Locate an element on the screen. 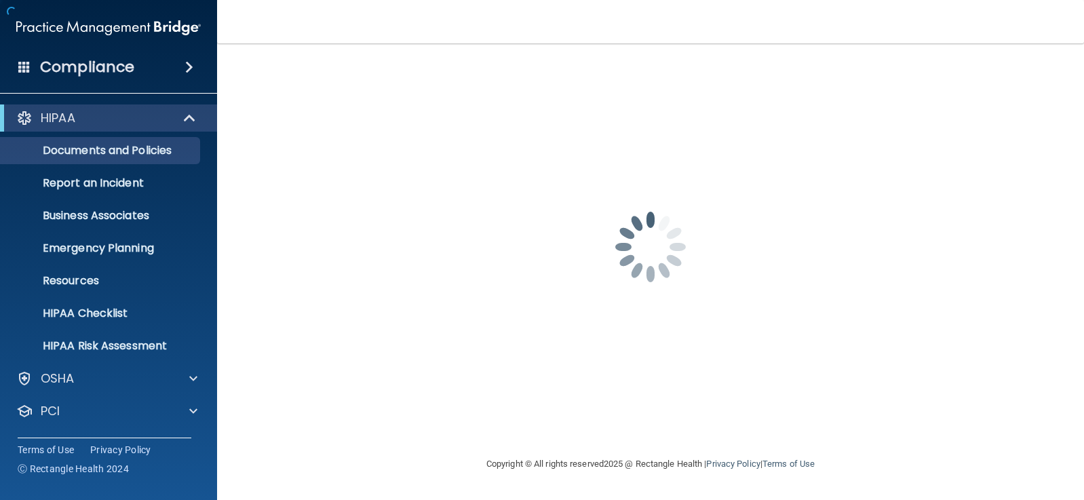  p: OSHA is located at coordinates (58, 378).